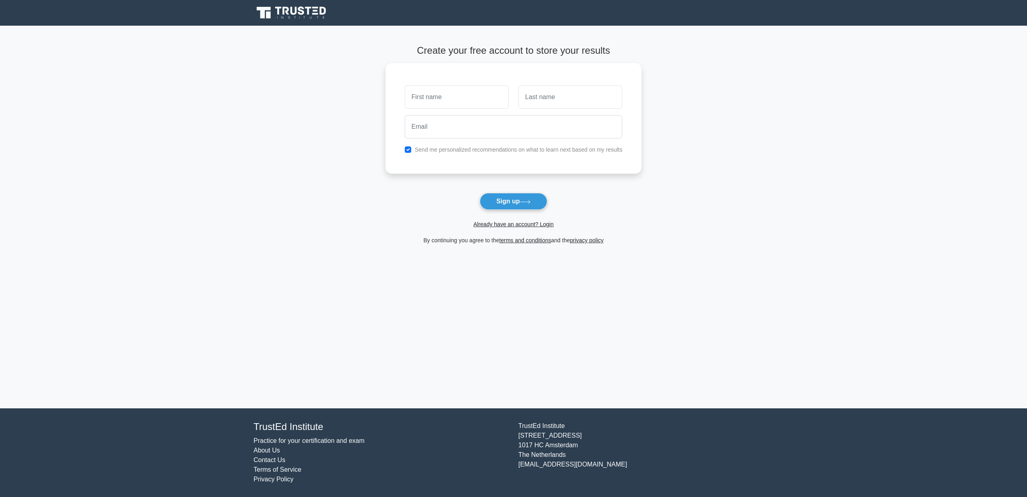 The width and height of the screenshot is (1027, 497). I want to click on a: terms and conditions, so click(525, 240).